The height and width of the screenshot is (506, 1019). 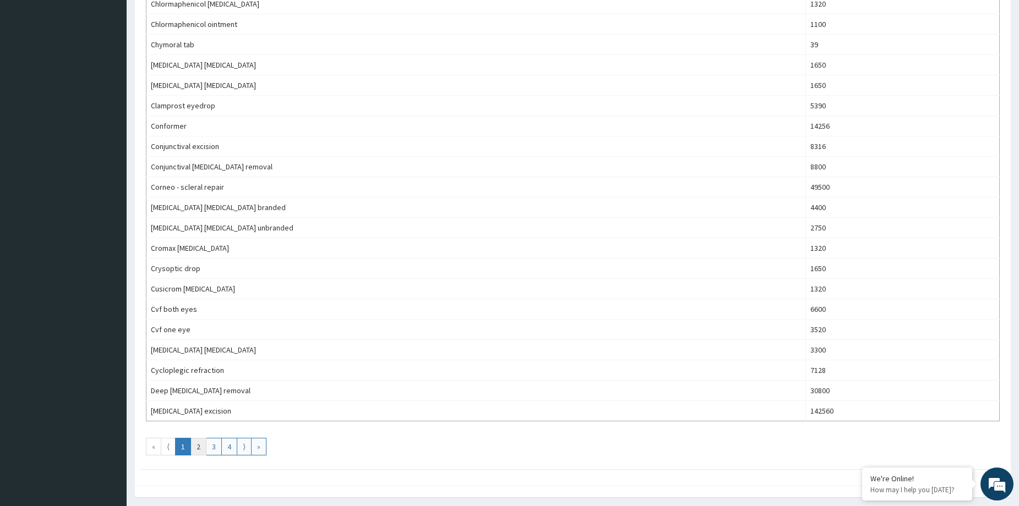 I want to click on span: We're online!, so click(x=108, y=194).